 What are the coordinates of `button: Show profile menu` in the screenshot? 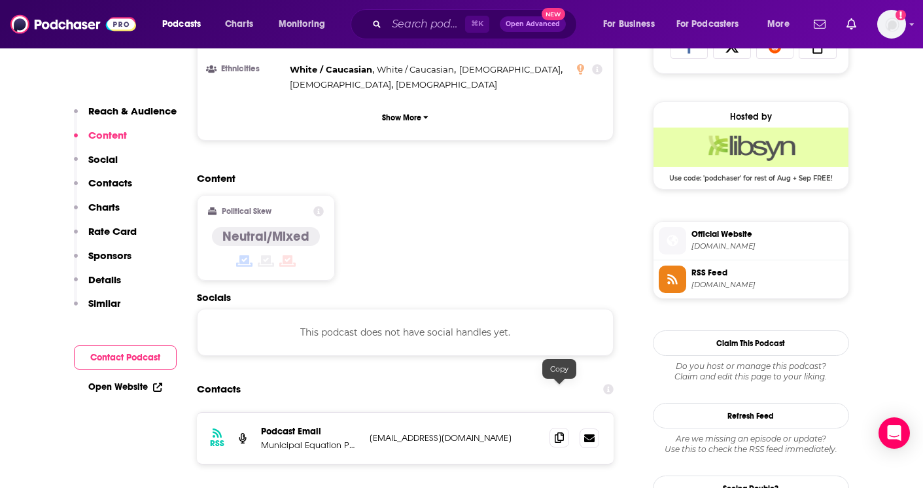 It's located at (892, 24).